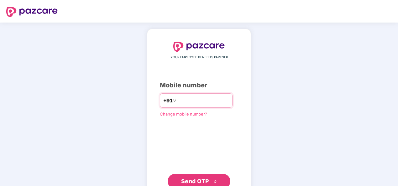 This screenshot has height=186, width=398. Describe the element at coordinates (199, 57) in the screenshot. I see `span: YOUR EMPLOYEE BENEFITS PARTNER` at that location.